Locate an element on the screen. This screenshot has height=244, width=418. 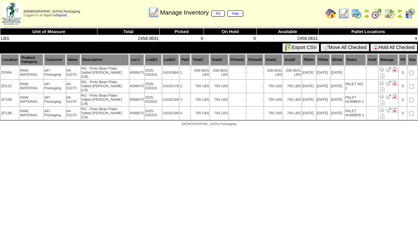
td: 2 is located at coordinates (185, 86).